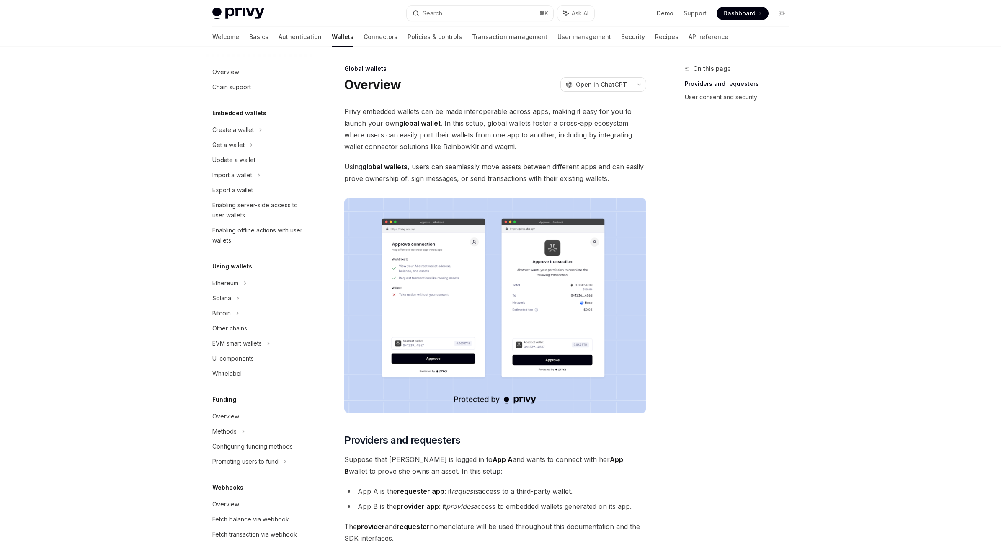  What do you see at coordinates (380, 37) in the screenshot?
I see `a: Connectors` at bounding box center [380, 37].